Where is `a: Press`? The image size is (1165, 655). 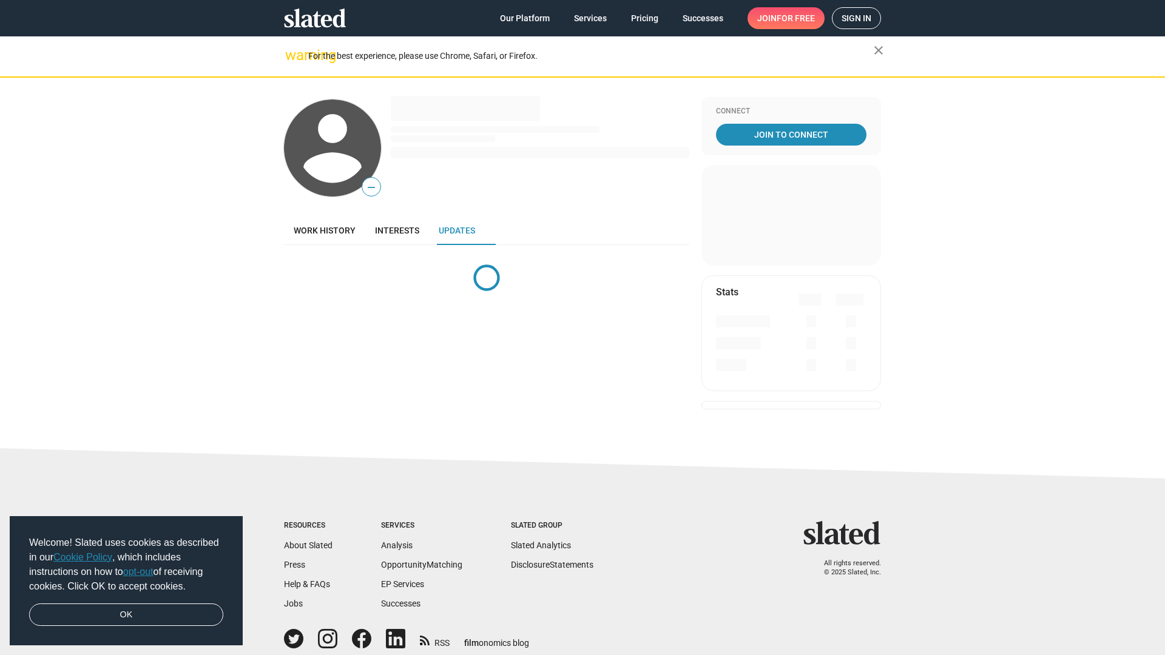
a: Press is located at coordinates (294, 565).